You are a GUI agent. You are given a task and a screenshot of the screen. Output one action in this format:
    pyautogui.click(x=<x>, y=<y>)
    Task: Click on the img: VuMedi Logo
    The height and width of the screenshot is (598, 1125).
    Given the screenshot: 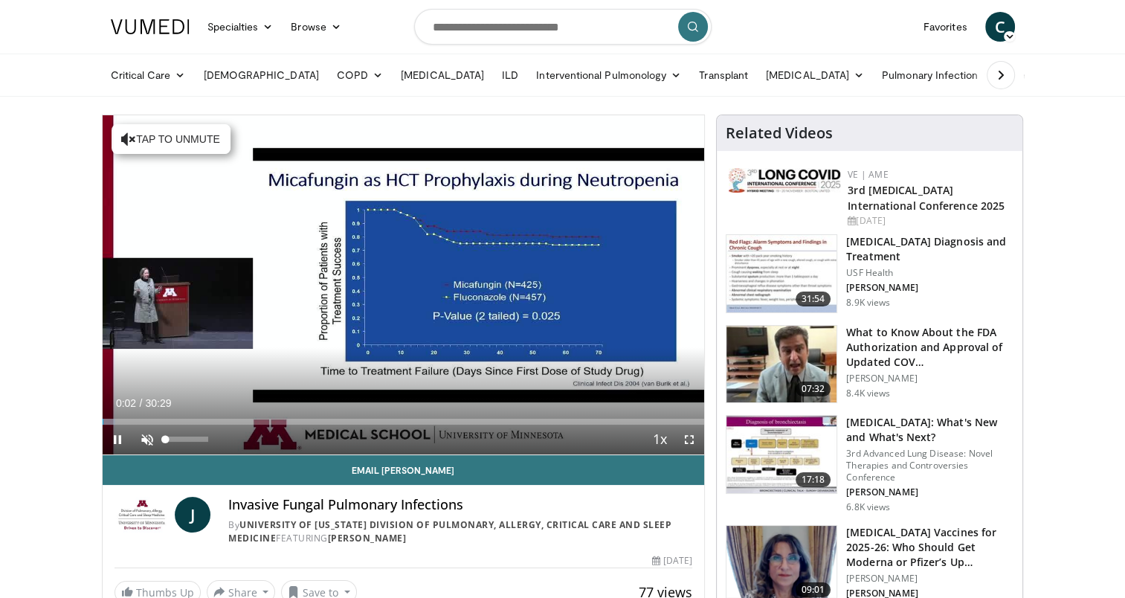 What is the action you would take?
    pyautogui.click(x=150, y=27)
    